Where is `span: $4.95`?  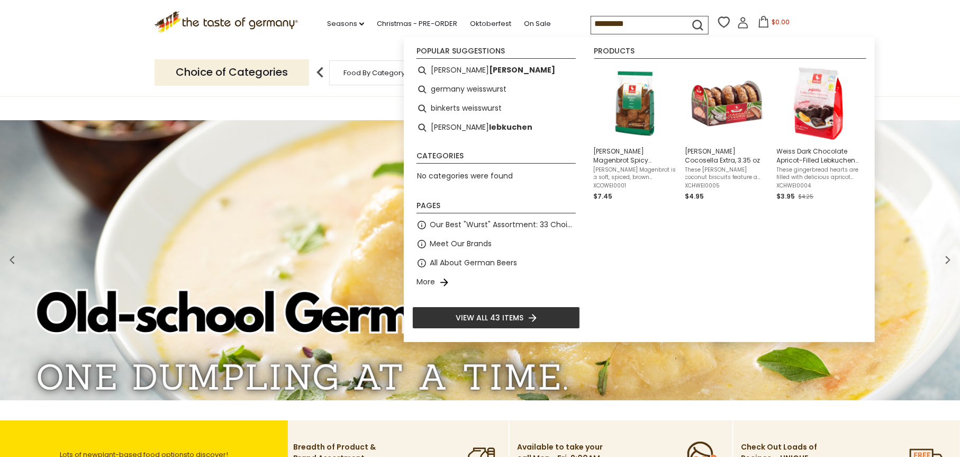 span: $4.95 is located at coordinates (695, 196).